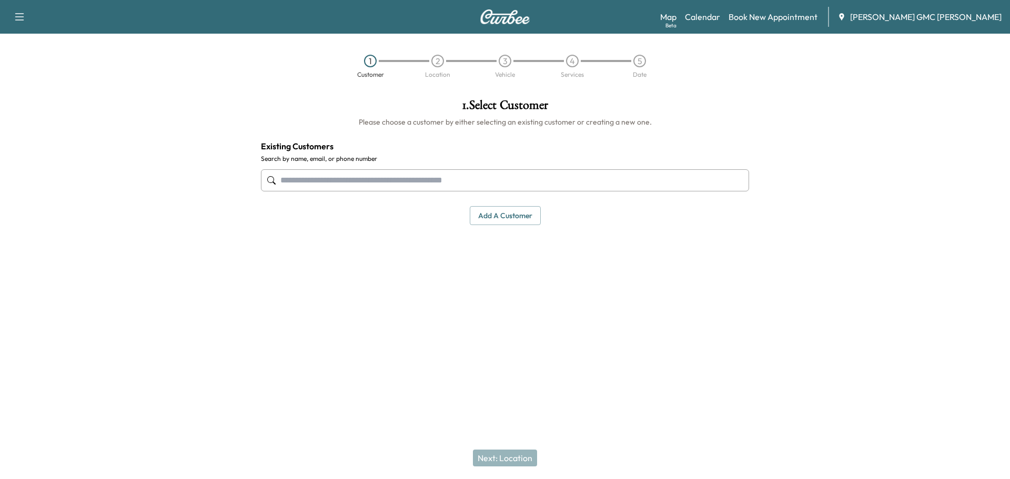  Describe the element at coordinates (505, 108) in the screenshot. I see `h1: 1 . Select Customer` at that location.